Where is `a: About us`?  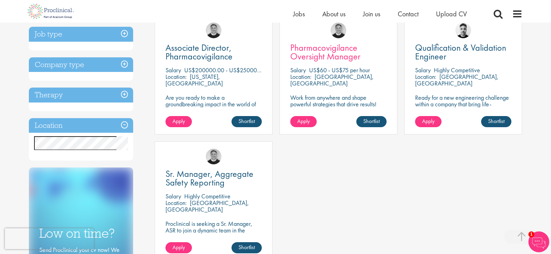 a: About us is located at coordinates (334, 14).